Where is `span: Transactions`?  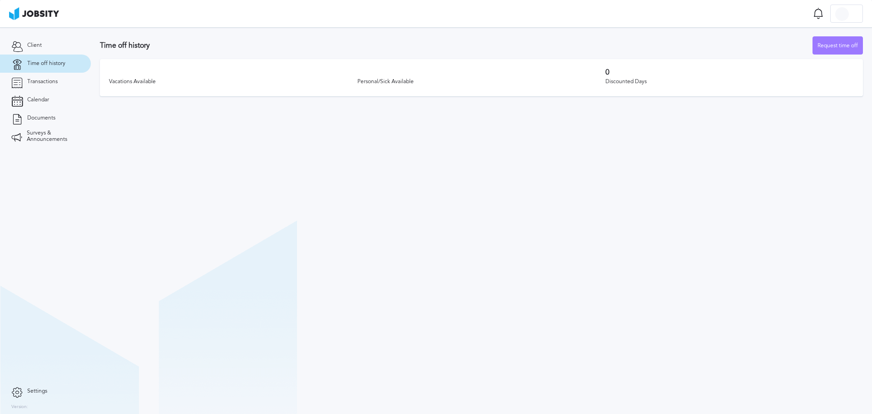
span: Transactions is located at coordinates (42, 82).